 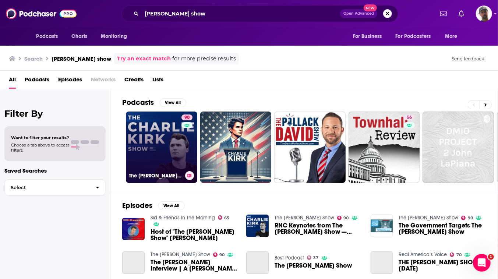 What do you see at coordinates (37, 81) in the screenshot?
I see `a: Podcasts` at bounding box center [37, 81].